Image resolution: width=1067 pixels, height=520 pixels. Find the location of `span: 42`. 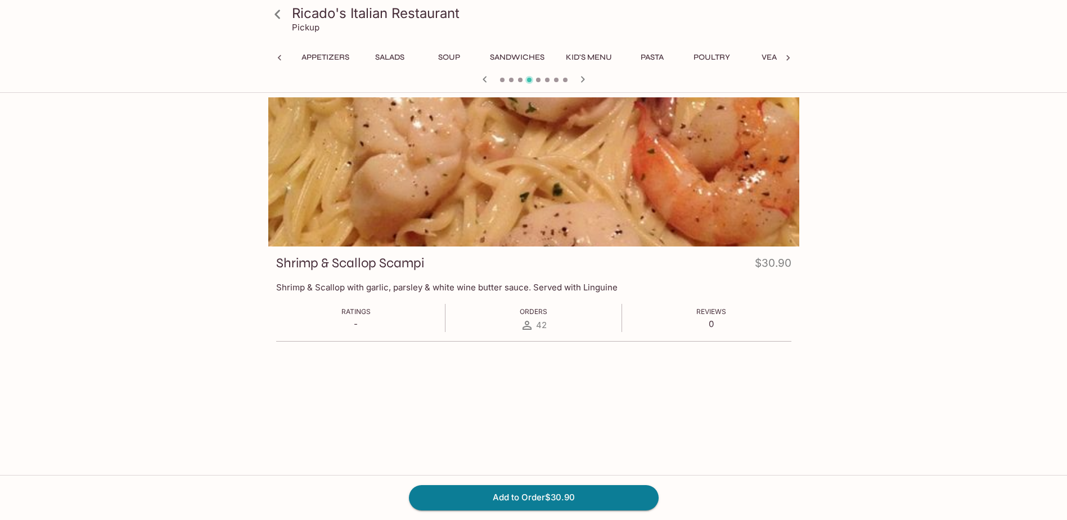

span: 42 is located at coordinates (541, 325).